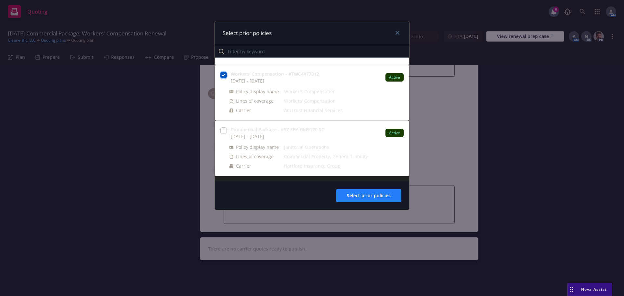 The height and width of the screenshot is (296, 624). Describe the element at coordinates (275, 74) in the screenshot. I see `strong: Workers' Compensation - #TWC4477812` at that location.